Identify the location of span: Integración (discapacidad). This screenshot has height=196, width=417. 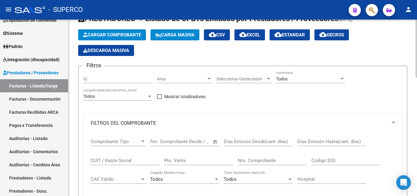
(31, 60).